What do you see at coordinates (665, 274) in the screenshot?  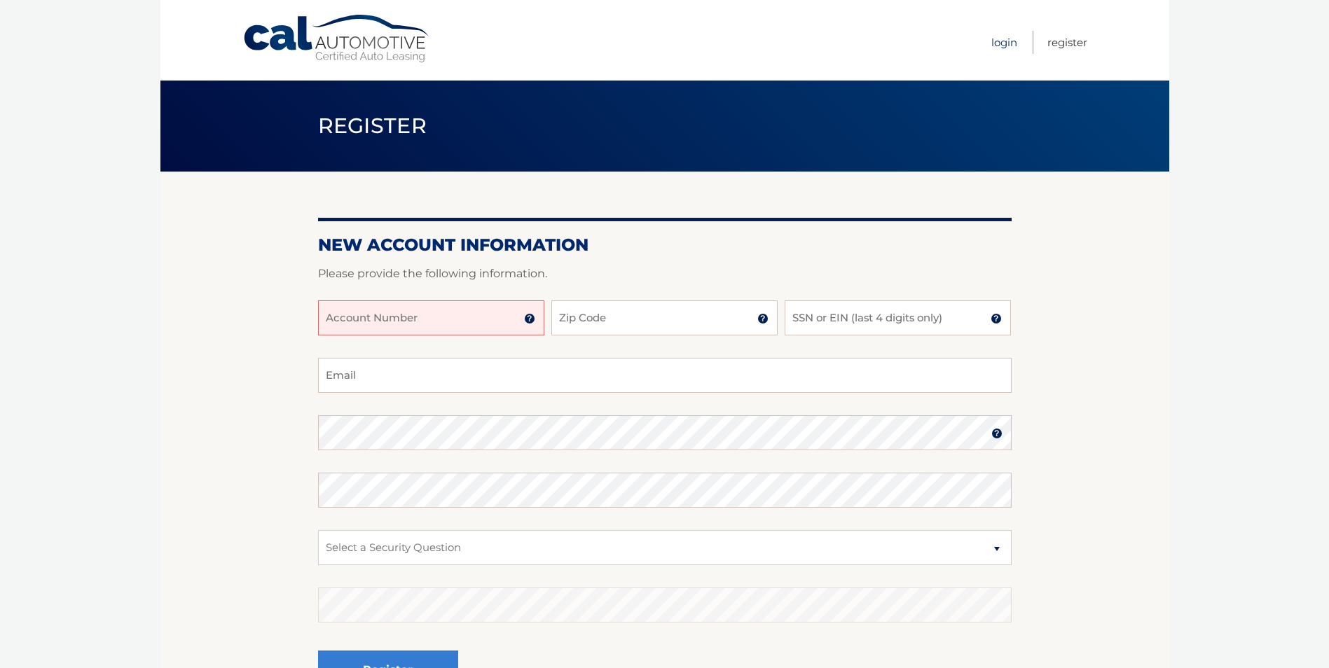 I see `p: Please provide the following information.` at bounding box center [665, 274].